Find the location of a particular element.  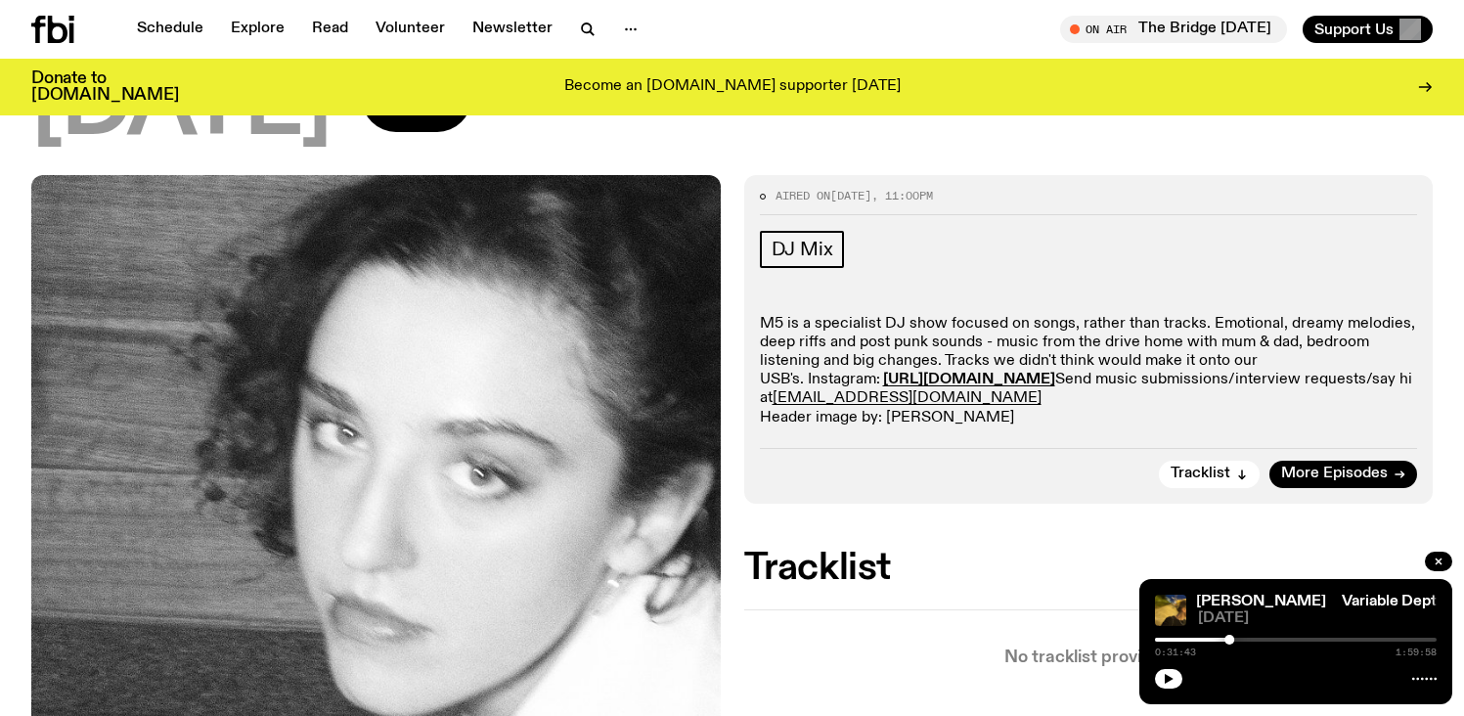

a: Newsletter is located at coordinates (512, 29).